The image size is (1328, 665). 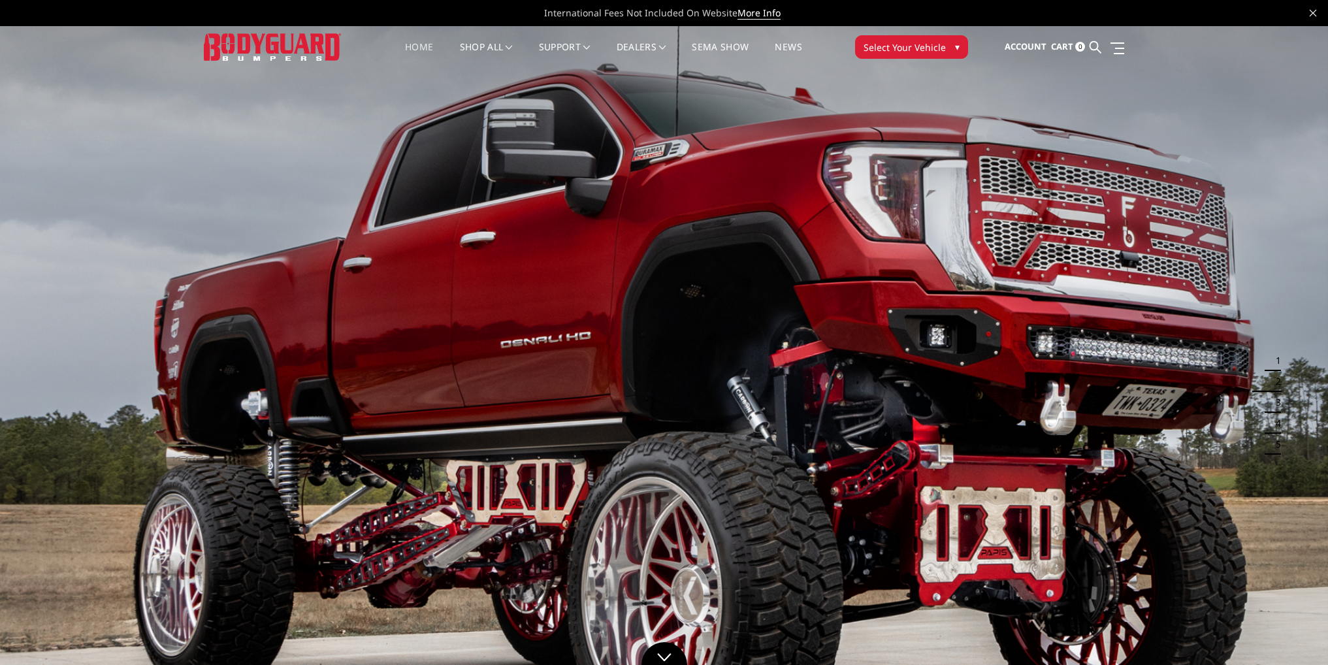 What do you see at coordinates (720, 55) in the screenshot?
I see `a: SEMA Show` at bounding box center [720, 55].